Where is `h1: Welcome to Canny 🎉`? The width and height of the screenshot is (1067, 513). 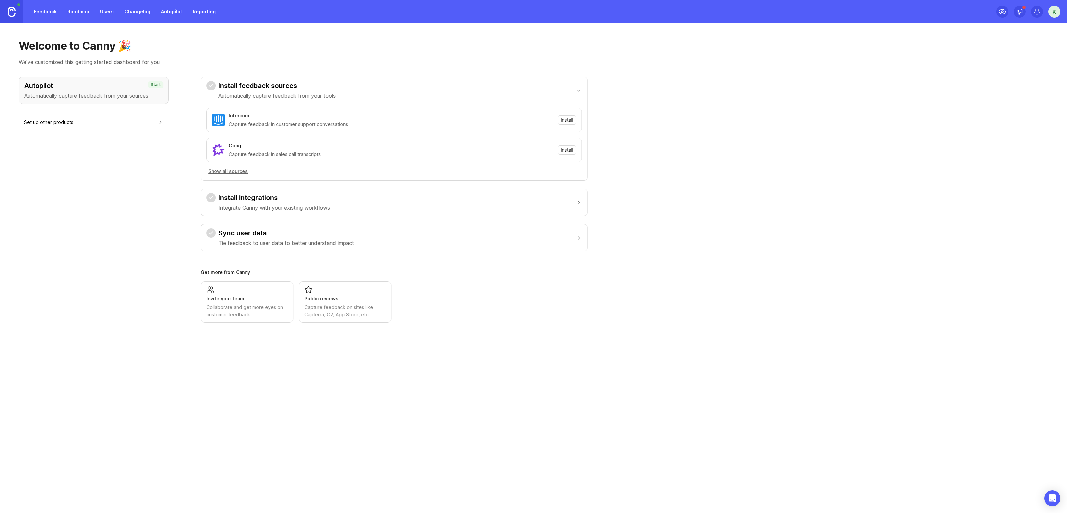 h1: Welcome to Canny 🎉 is located at coordinates (533, 46).